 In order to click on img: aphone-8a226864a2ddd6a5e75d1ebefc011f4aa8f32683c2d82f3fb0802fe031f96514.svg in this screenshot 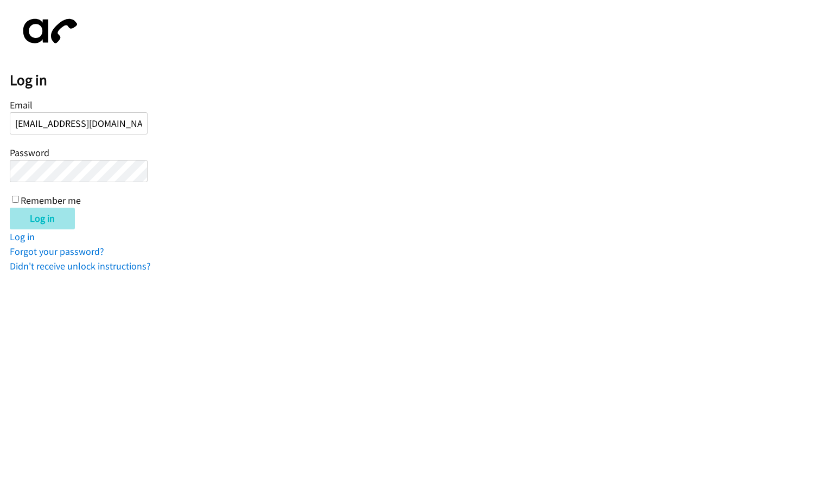, I will do `click(48, 31)`.